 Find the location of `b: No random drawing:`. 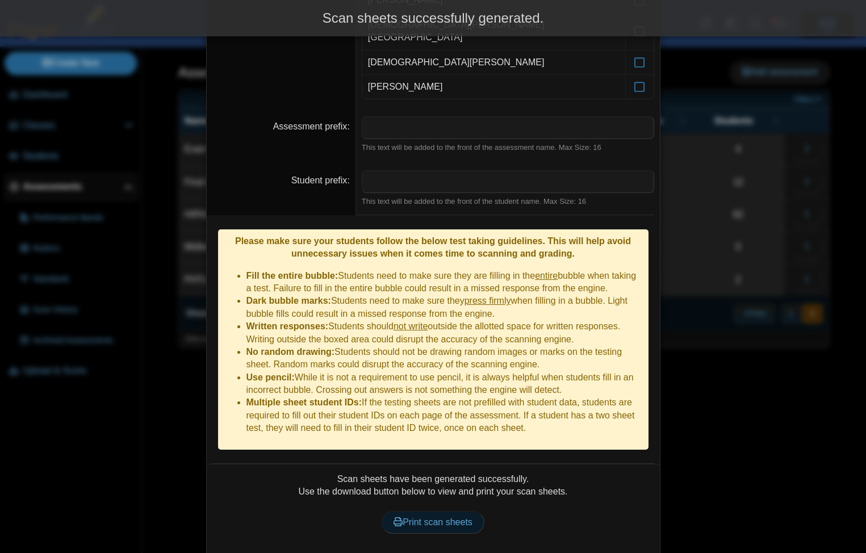

b: No random drawing: is located at coordinates (291, 352).